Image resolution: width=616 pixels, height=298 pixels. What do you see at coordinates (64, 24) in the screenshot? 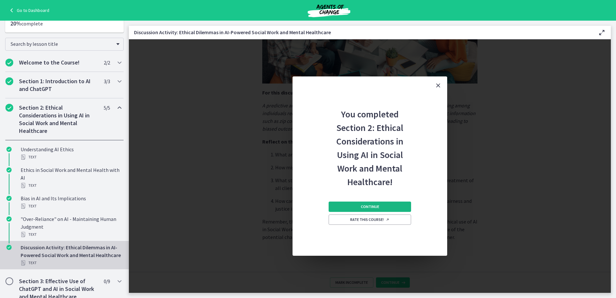
I see `p: complete` at bounding box center [64, 24].